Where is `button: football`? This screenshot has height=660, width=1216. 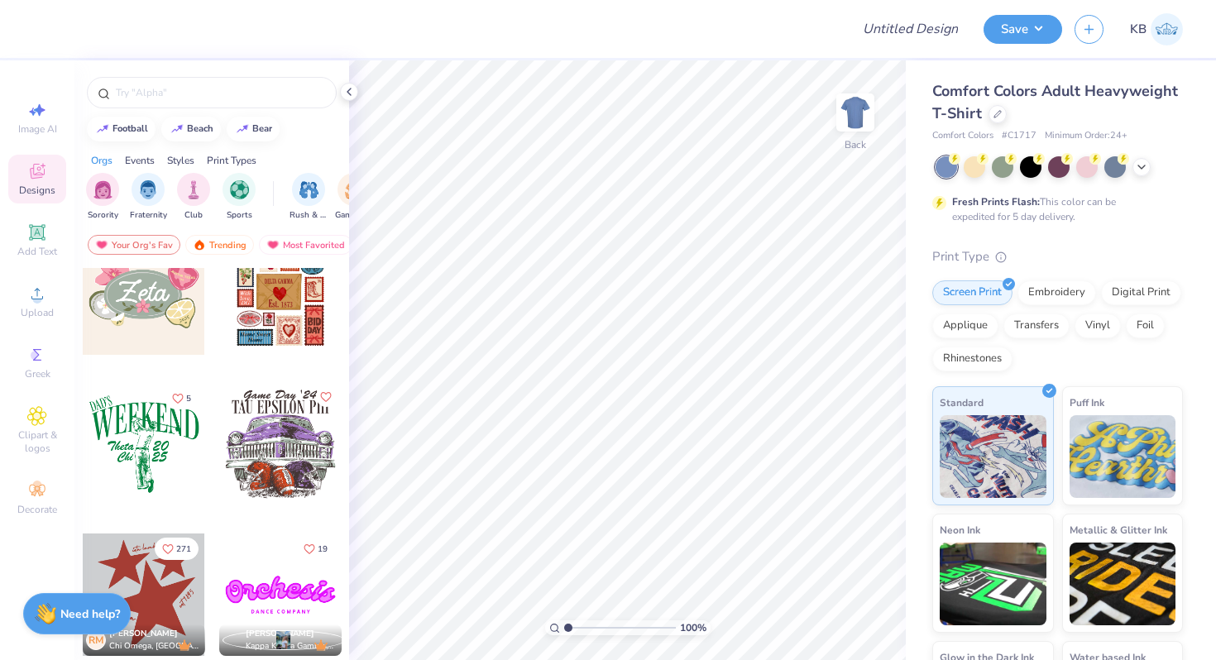
button: football is located at coordinates (121, 129).